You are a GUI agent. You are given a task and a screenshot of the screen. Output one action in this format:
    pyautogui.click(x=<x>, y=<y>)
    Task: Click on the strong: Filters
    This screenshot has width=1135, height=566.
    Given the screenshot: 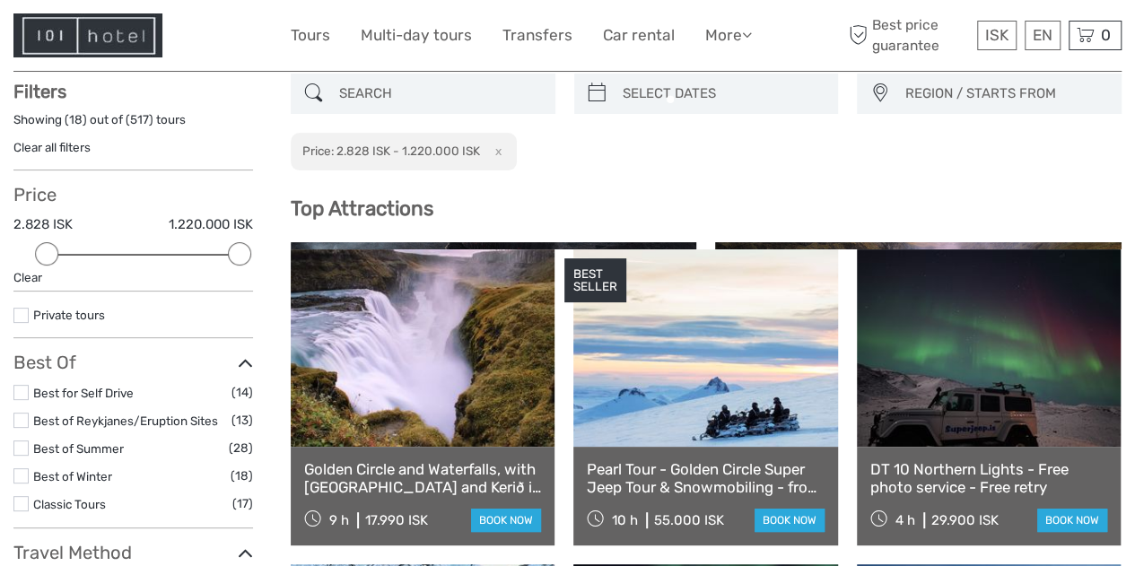 What is the action you would take?
    pyautogui.click(x=39, y=91)
    